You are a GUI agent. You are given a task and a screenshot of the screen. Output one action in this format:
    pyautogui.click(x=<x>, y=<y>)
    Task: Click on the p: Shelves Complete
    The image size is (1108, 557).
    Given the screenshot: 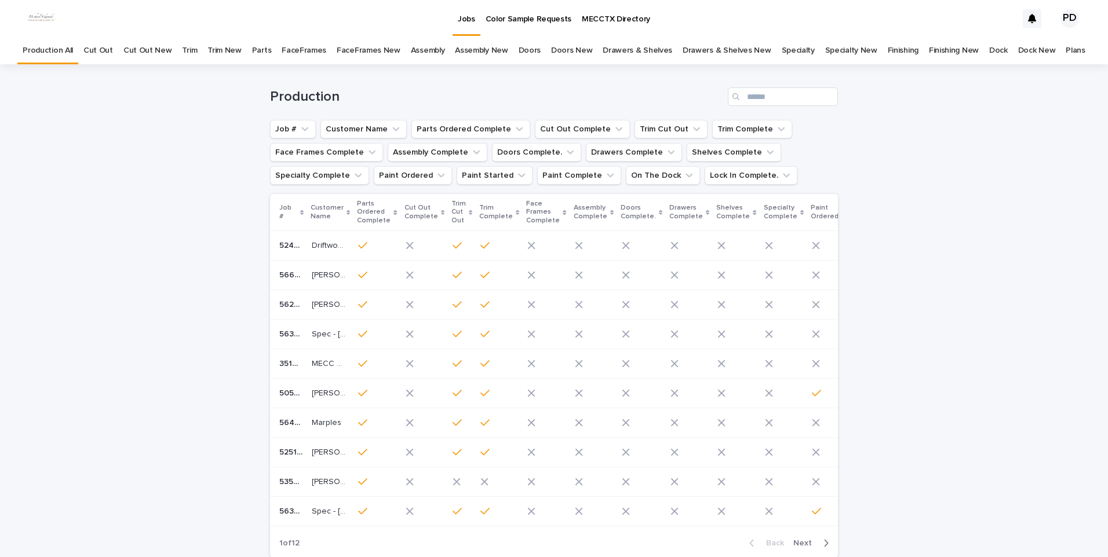 What is the action you would take?
    pyautogui.click(x=733, y=212)
    